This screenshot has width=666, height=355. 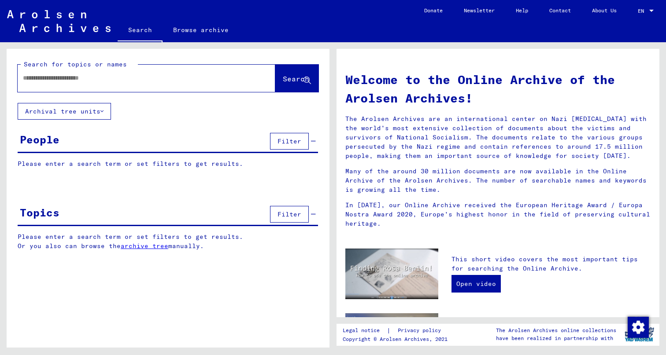 I want to click on p: The Arolsen Archives online collections, so click(x=556, y=331).